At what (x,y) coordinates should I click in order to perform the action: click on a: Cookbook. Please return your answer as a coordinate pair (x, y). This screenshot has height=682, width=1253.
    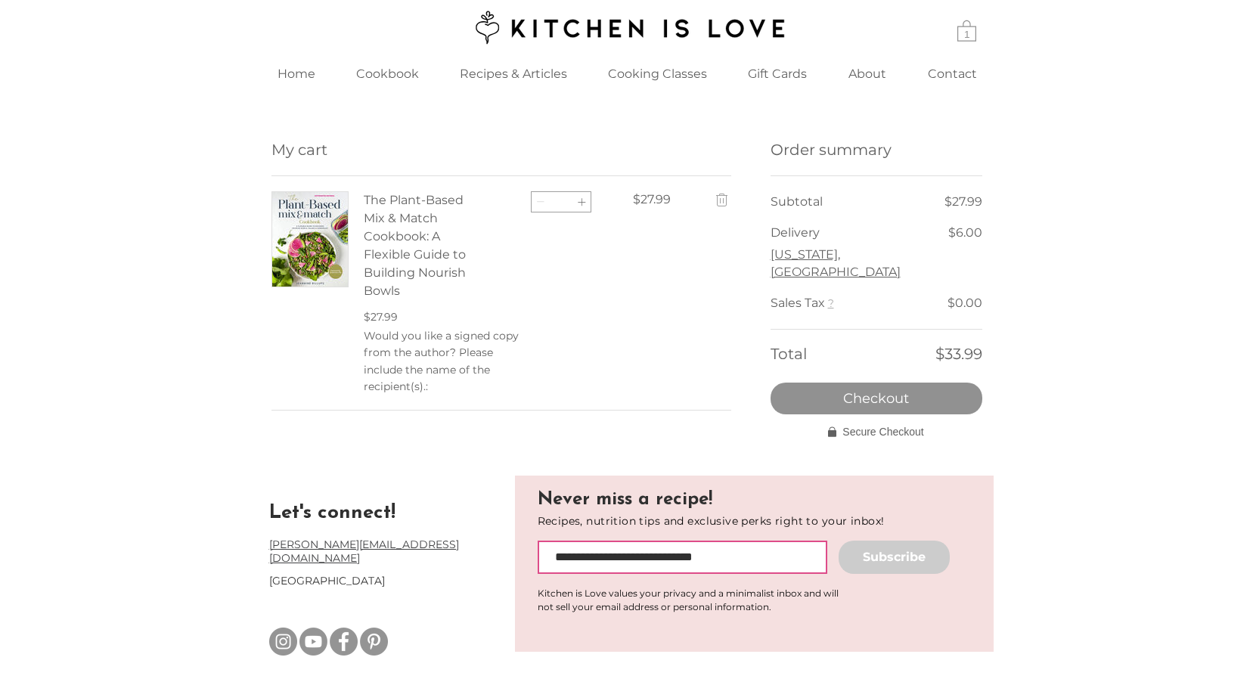
    Looking at the image, I should click on (388, 73).